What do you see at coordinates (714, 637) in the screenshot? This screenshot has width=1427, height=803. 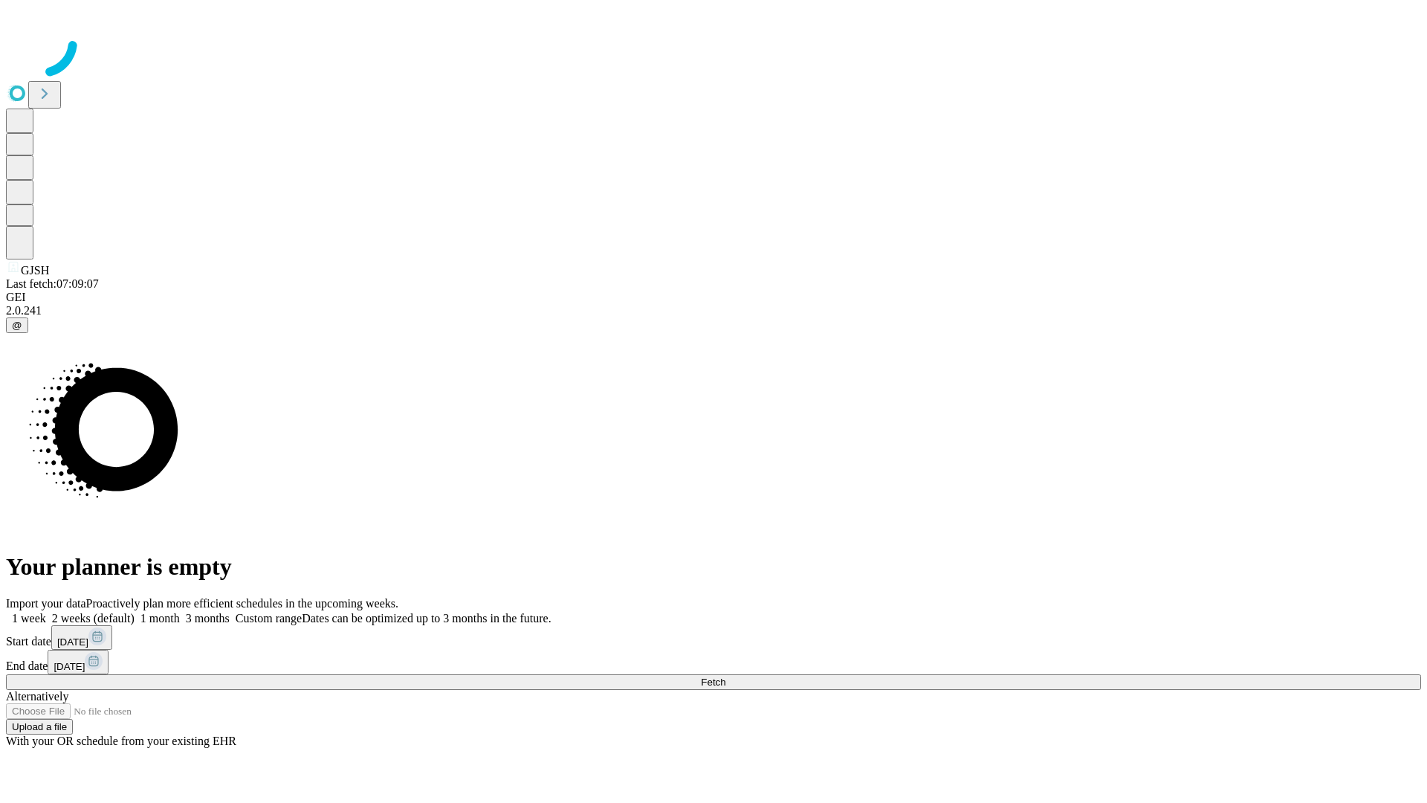 I see `div: Start date` at bounding box center [714, 637].